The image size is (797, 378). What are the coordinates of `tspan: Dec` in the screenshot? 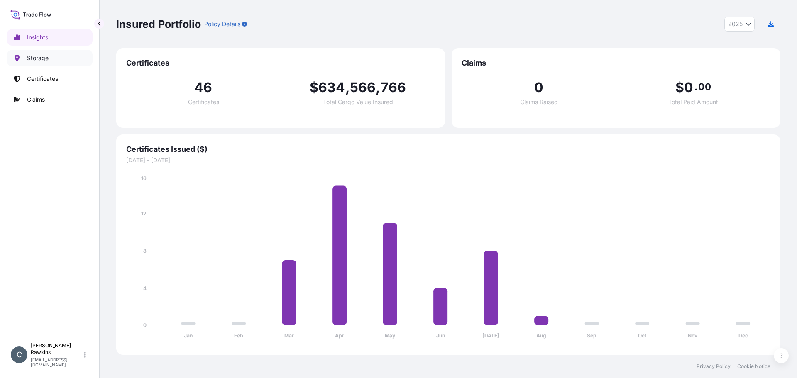 It's located at (743, 335).